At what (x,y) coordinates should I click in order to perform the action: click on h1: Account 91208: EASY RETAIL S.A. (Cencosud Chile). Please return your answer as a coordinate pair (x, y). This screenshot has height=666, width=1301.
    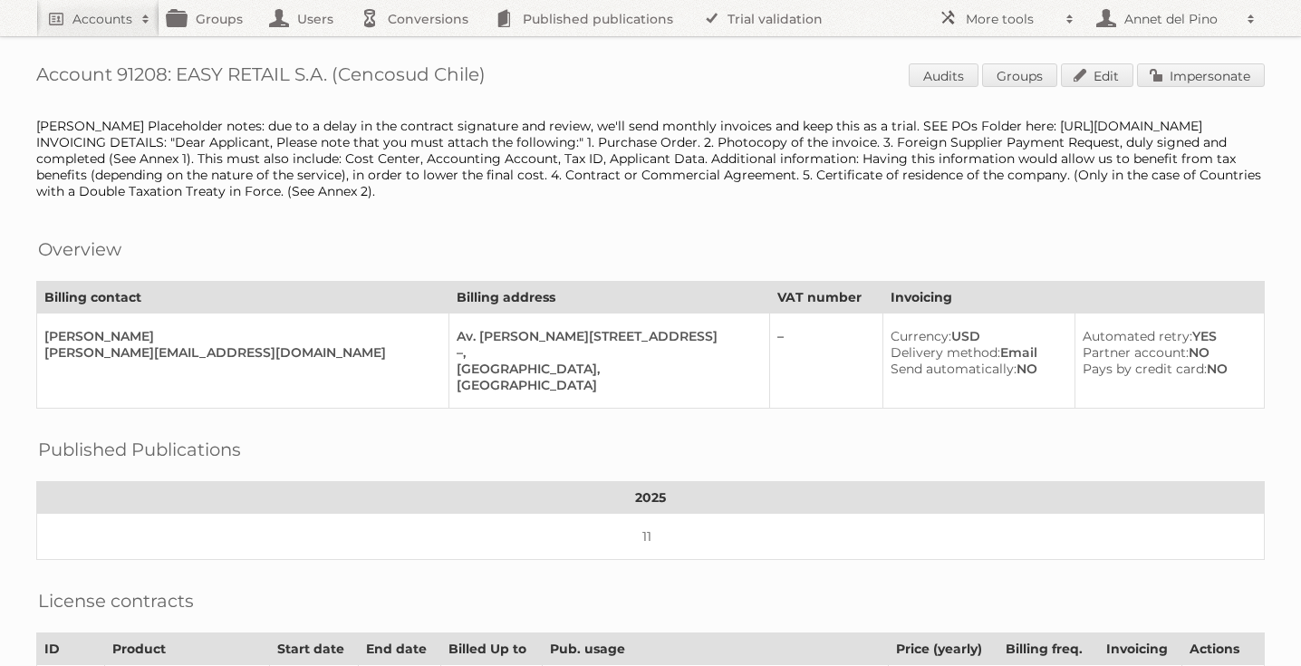
    Looking at the image, I should click on (650, 77).